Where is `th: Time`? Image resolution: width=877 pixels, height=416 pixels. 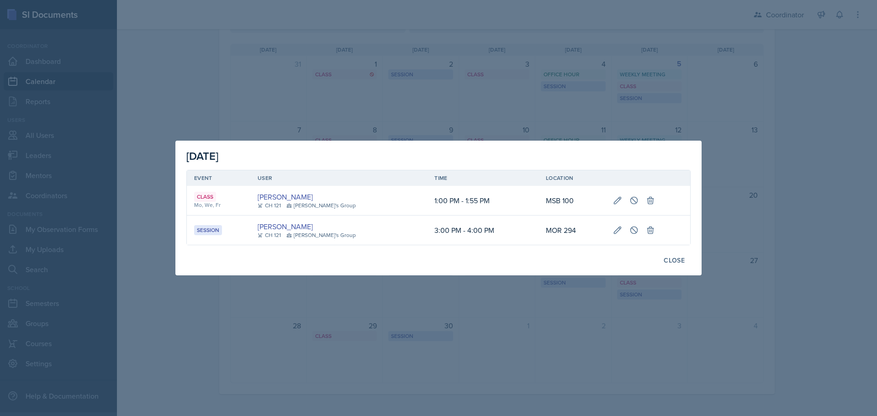 th: Time is located at coordinates (483, 178).